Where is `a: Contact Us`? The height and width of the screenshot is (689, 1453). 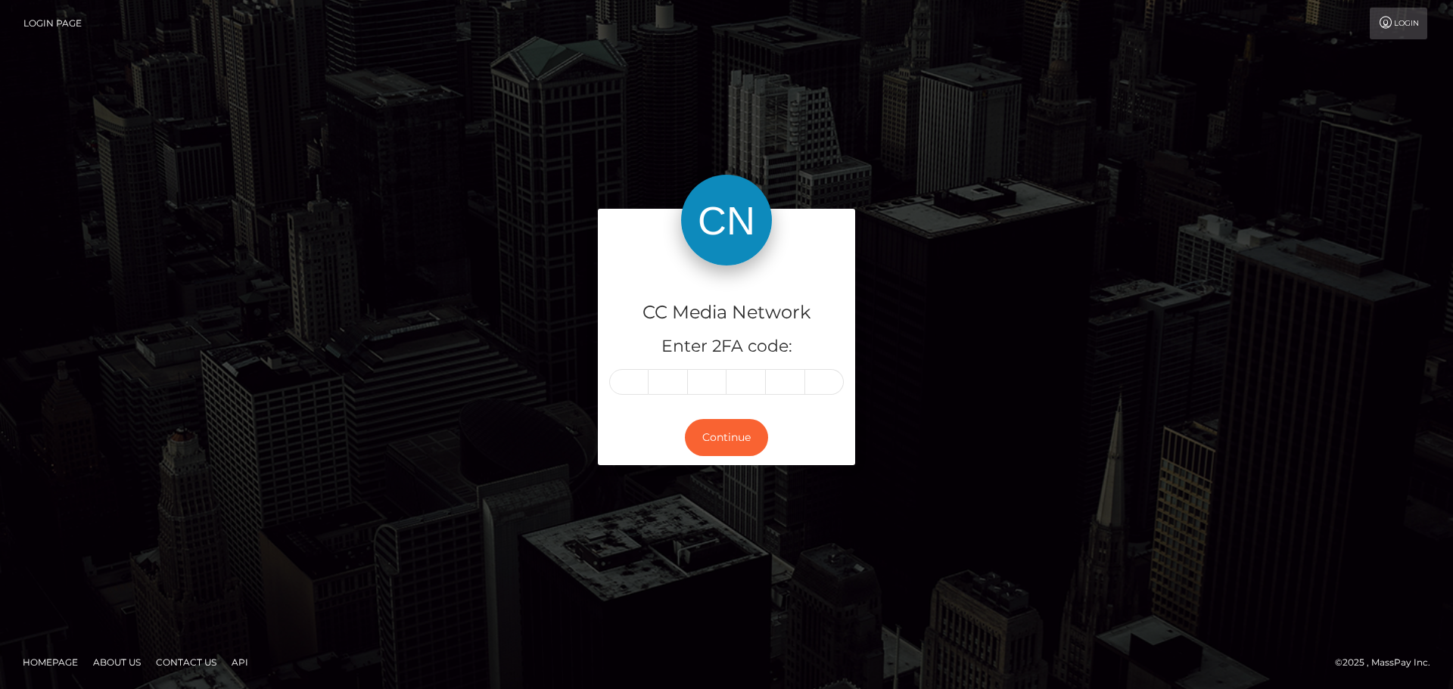
a: Contact Us is located at coordinates (186, 662).